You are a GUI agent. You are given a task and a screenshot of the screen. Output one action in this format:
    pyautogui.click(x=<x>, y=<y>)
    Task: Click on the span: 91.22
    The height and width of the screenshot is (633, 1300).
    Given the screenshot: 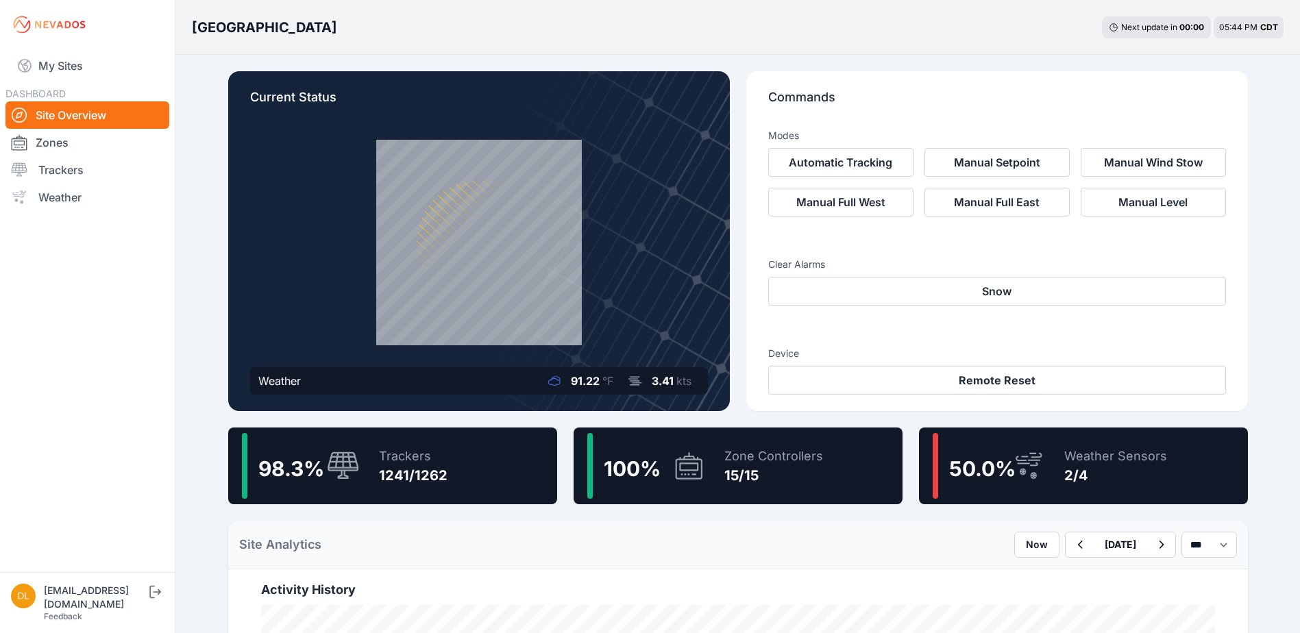 What is the action you would take?
    pyautogui.click(x=585, y=381)
    